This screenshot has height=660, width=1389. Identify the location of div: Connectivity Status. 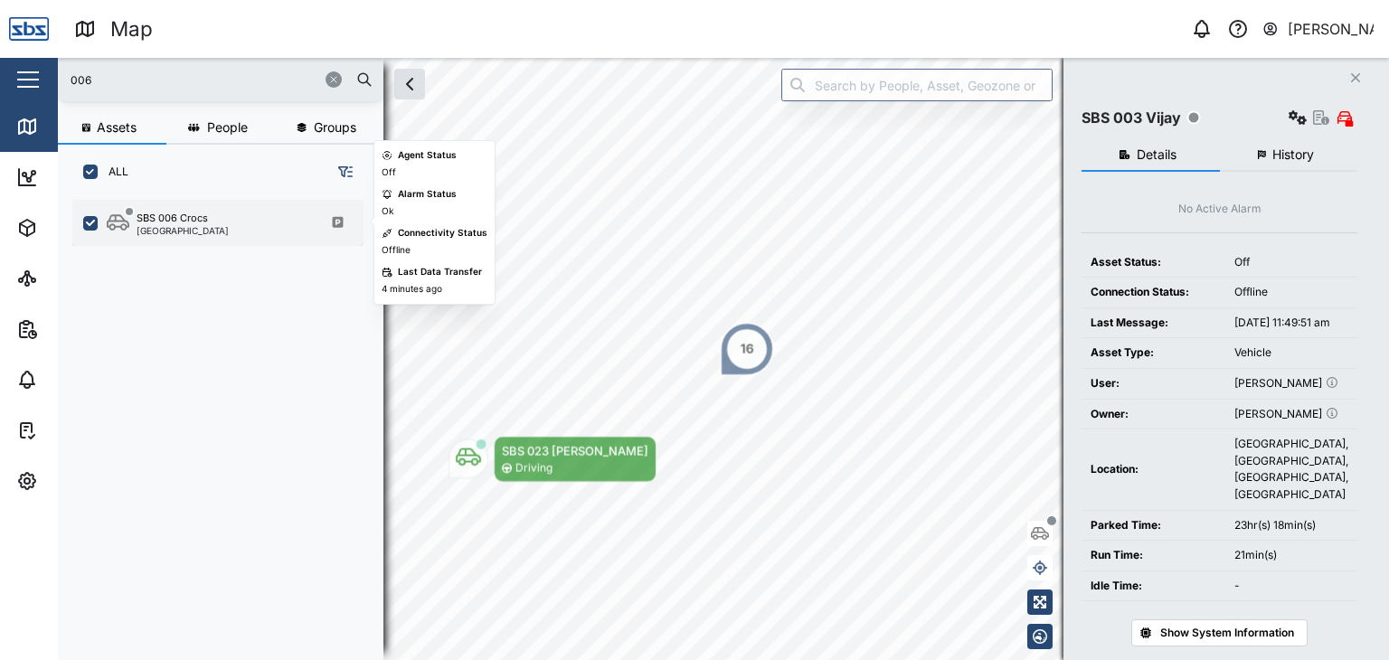
(442, 233).